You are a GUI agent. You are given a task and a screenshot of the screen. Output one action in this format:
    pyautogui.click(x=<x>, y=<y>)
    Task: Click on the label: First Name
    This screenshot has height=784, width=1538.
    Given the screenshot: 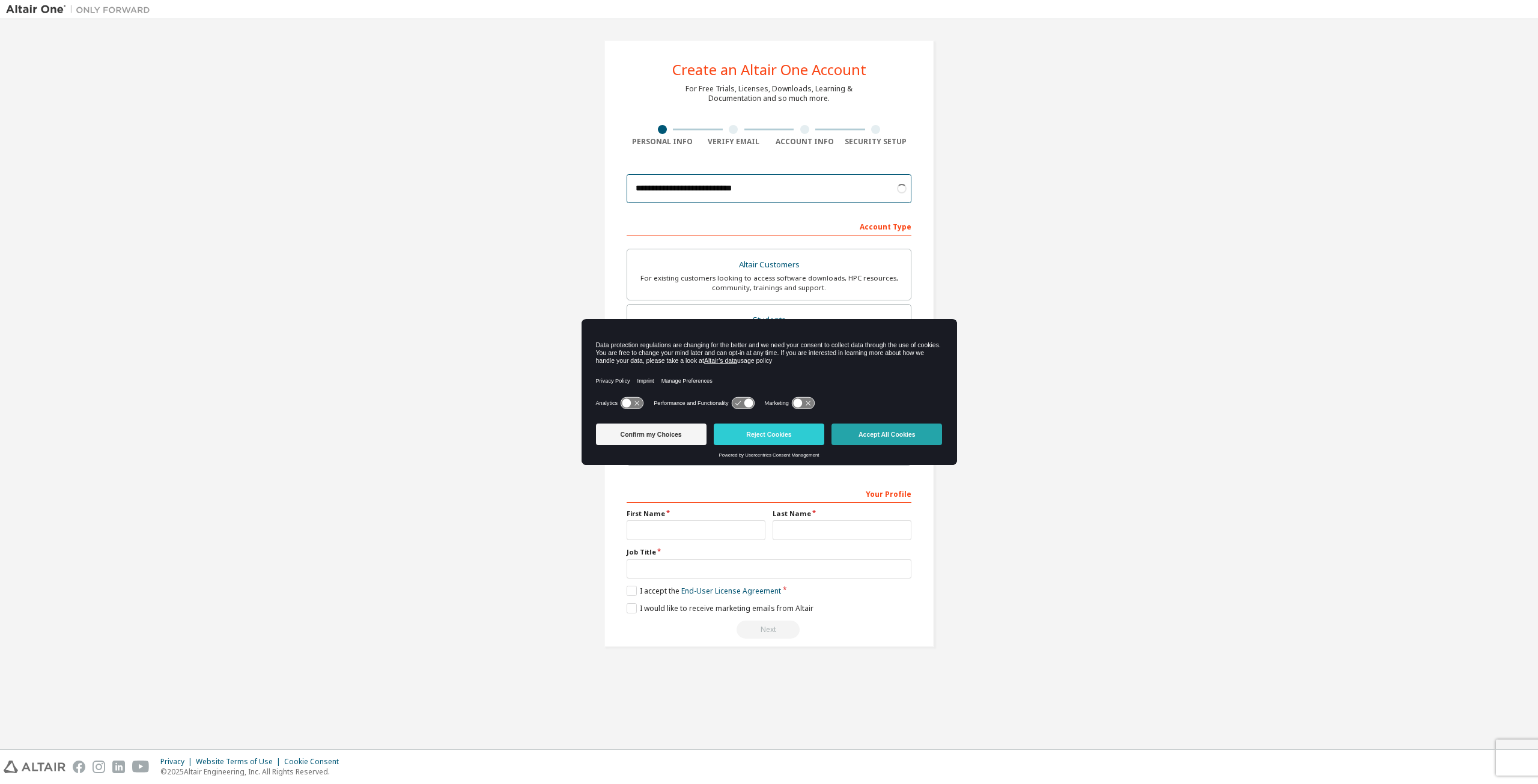 What is the action you would take?
    pyautogui.click(x=696, y=513)
    